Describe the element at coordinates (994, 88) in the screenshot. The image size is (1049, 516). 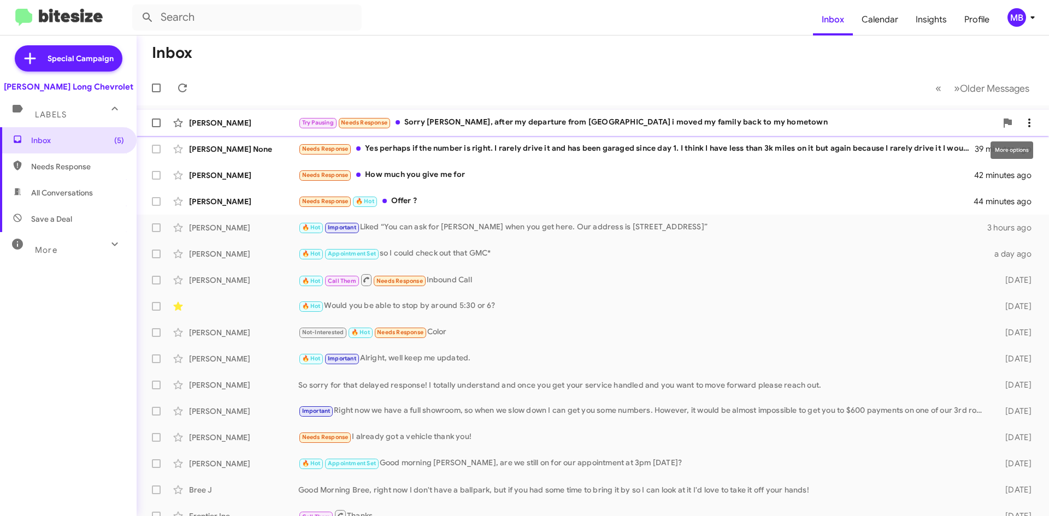
I see `span: Older Messages` at that location.